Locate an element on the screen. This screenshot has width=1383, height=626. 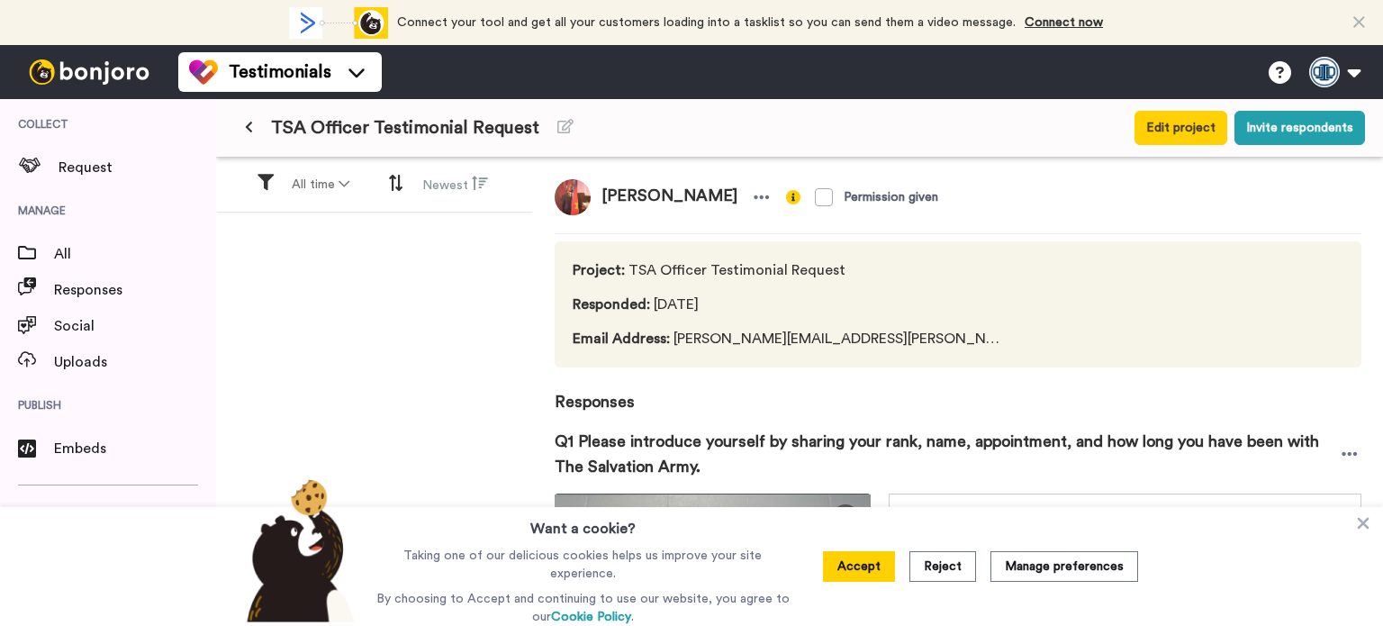
span: Email Address : is located at coordinates (621, 339).